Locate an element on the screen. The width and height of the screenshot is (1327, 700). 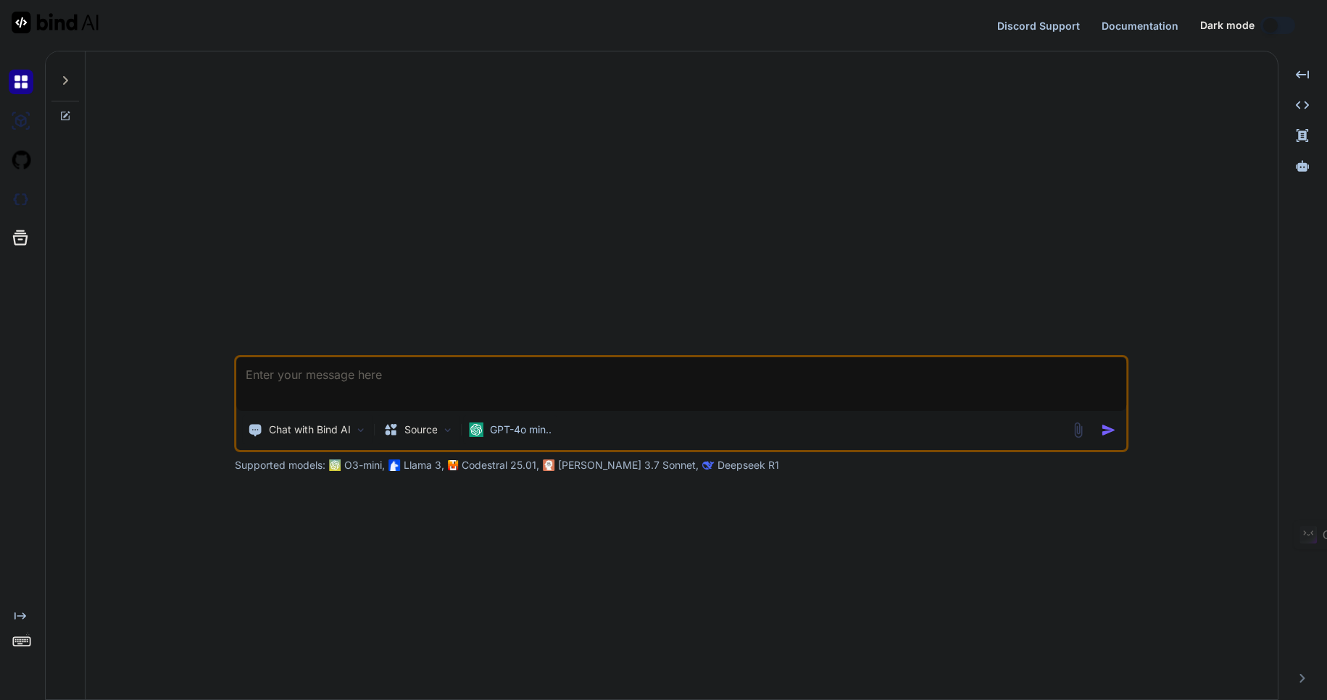
p: Codestral 25.01, is located at coordinates (500, 465).